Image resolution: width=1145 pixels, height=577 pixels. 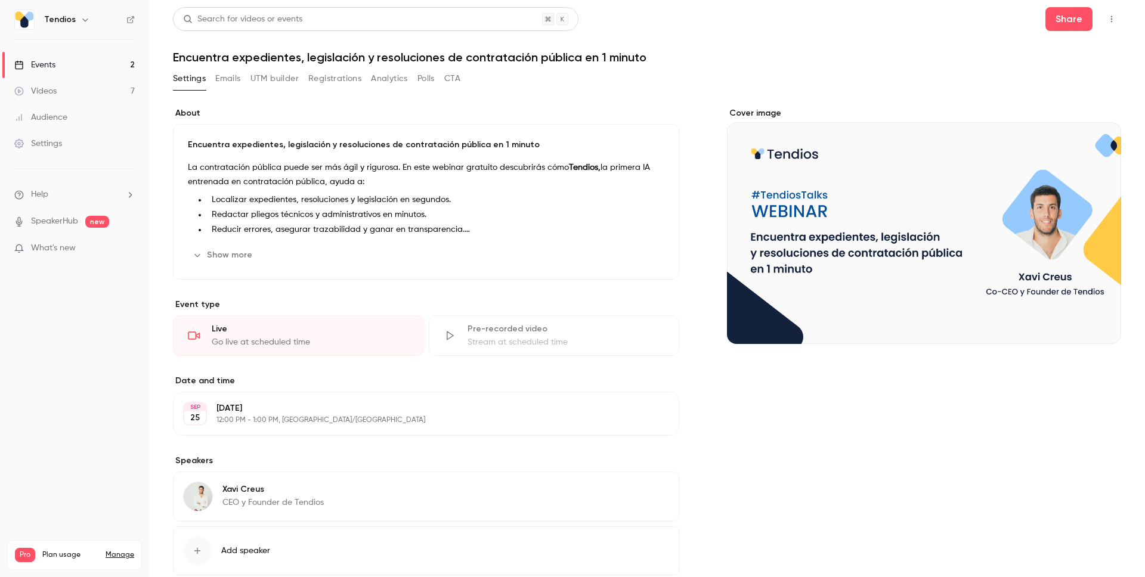 What do you see at coordinates (1068, 19) in the screenshot?
I see `button: Share` at bounding box center [1068, 19].